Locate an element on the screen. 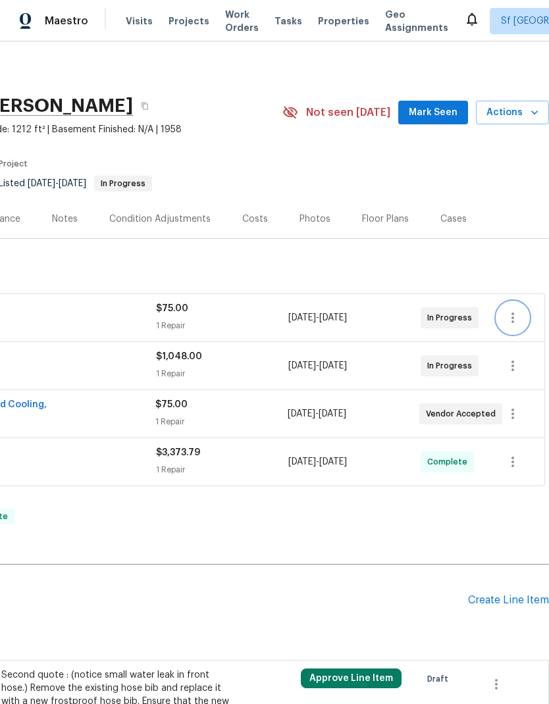 The height and width of the screenshot is (704, 549). button: Copy Address is located at coordinates (145, 106).